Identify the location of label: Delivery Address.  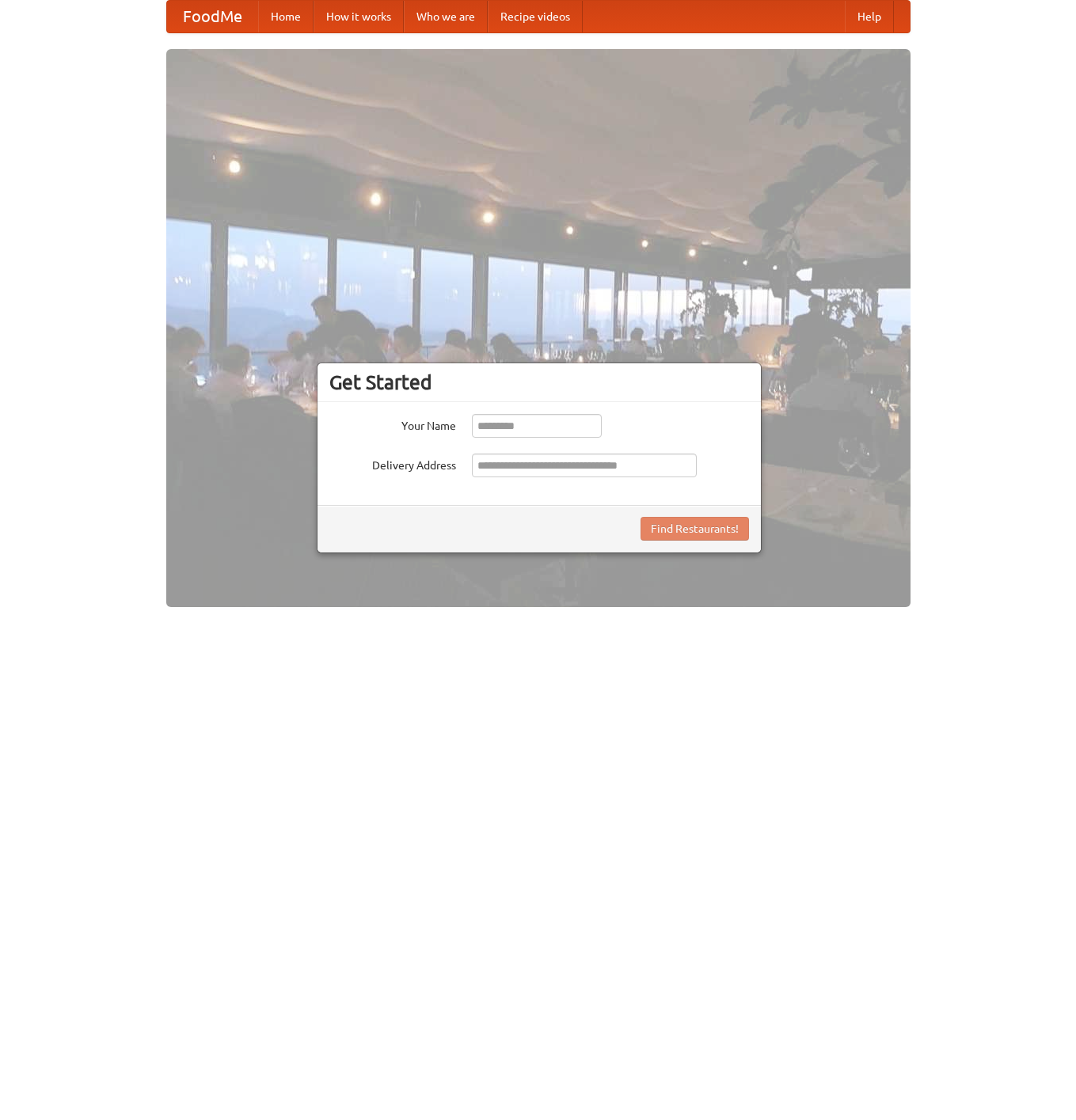
(393, 463).